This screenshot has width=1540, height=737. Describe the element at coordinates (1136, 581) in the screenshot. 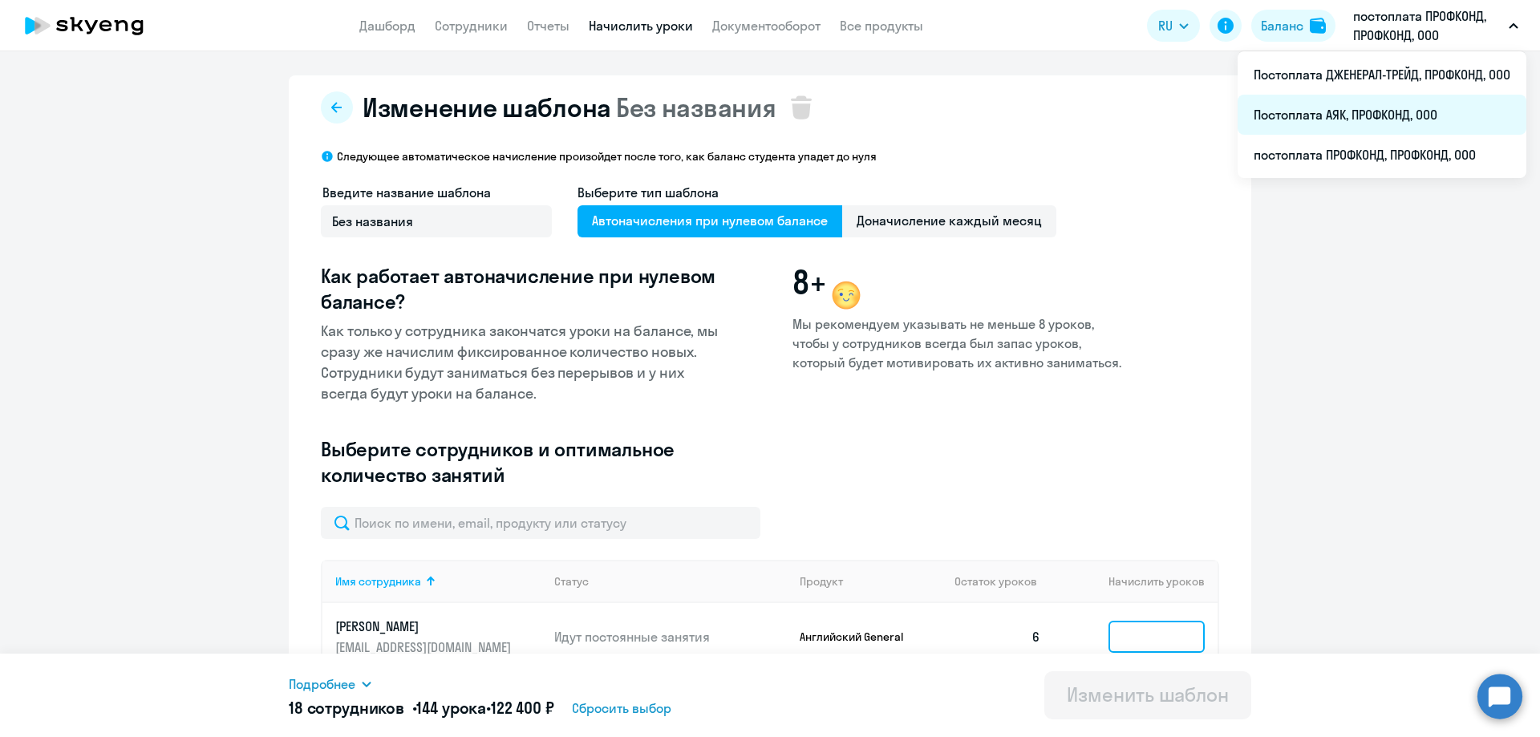

I see `th: Начислить уроков` at that location.